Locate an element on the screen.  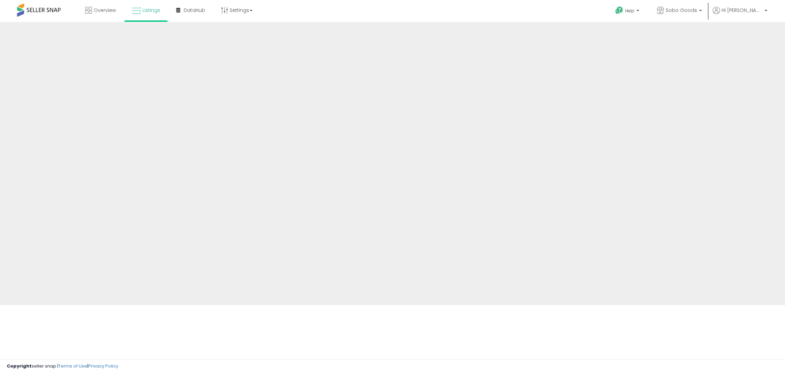
a: Help is located at coordinates (628, 12).